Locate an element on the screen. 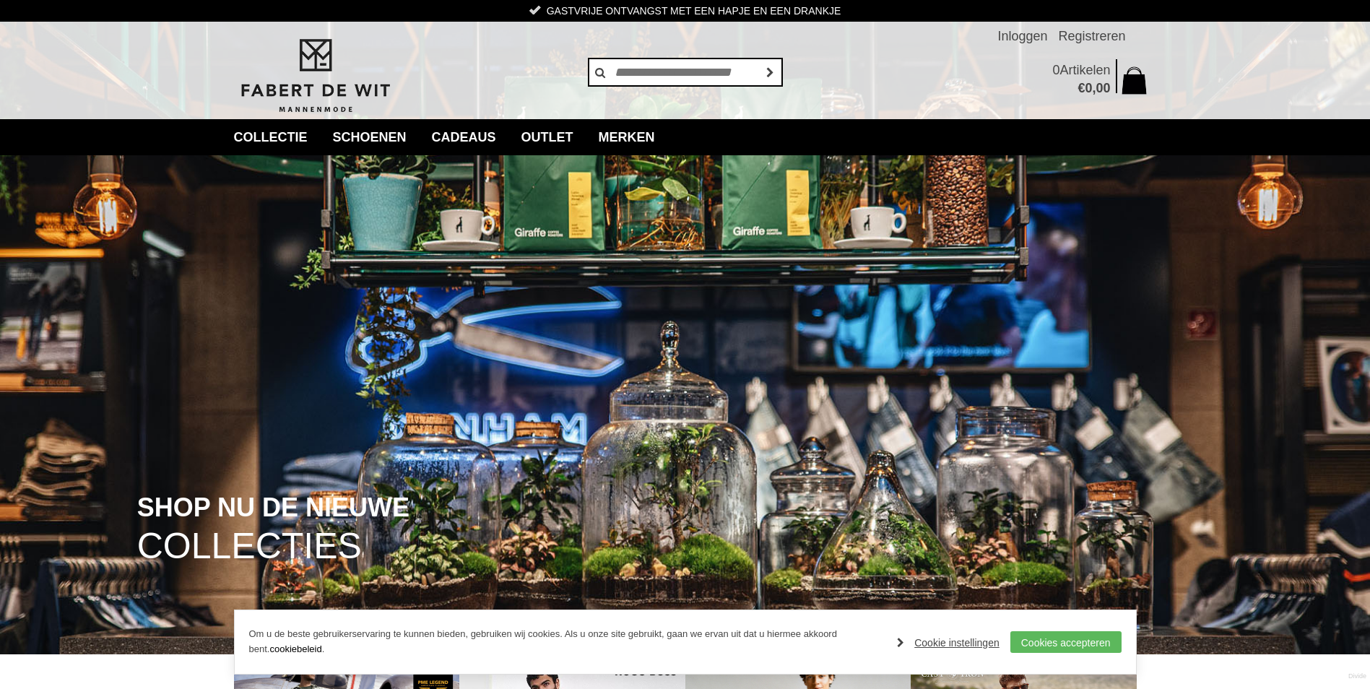 This screenshot has width=1370, height=689. a: Outlet is located at coordinates (547, 137).